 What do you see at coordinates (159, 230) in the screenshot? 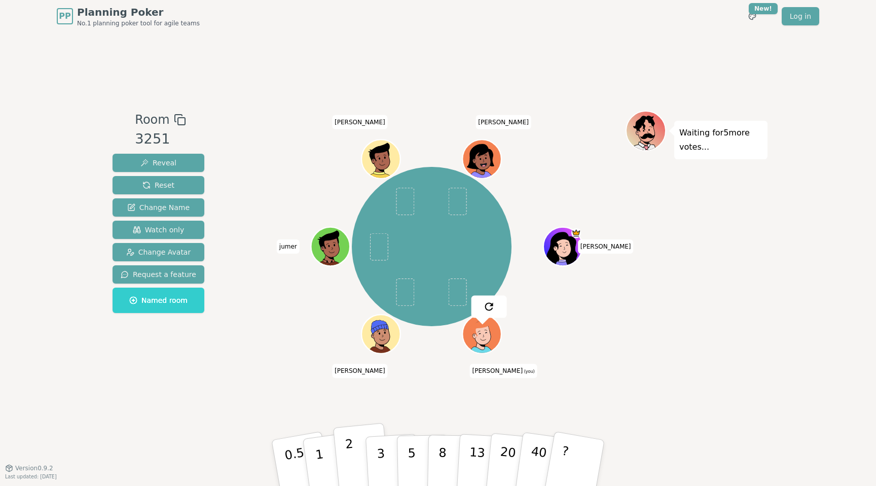
I see `span: Watch only` at bounding box center [159, 230].